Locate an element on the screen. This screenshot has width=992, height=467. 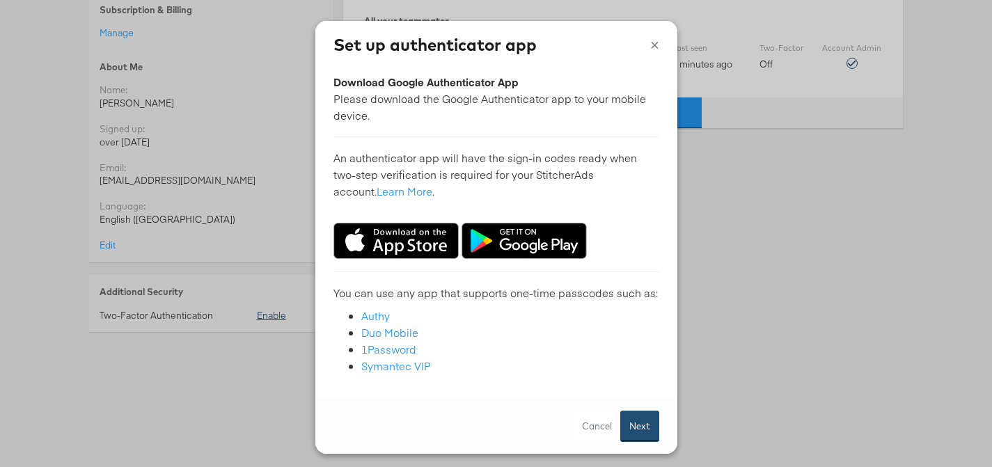
p: Please download the Google Authenticator app to your mobile device. is located at coordinates (496, 107).